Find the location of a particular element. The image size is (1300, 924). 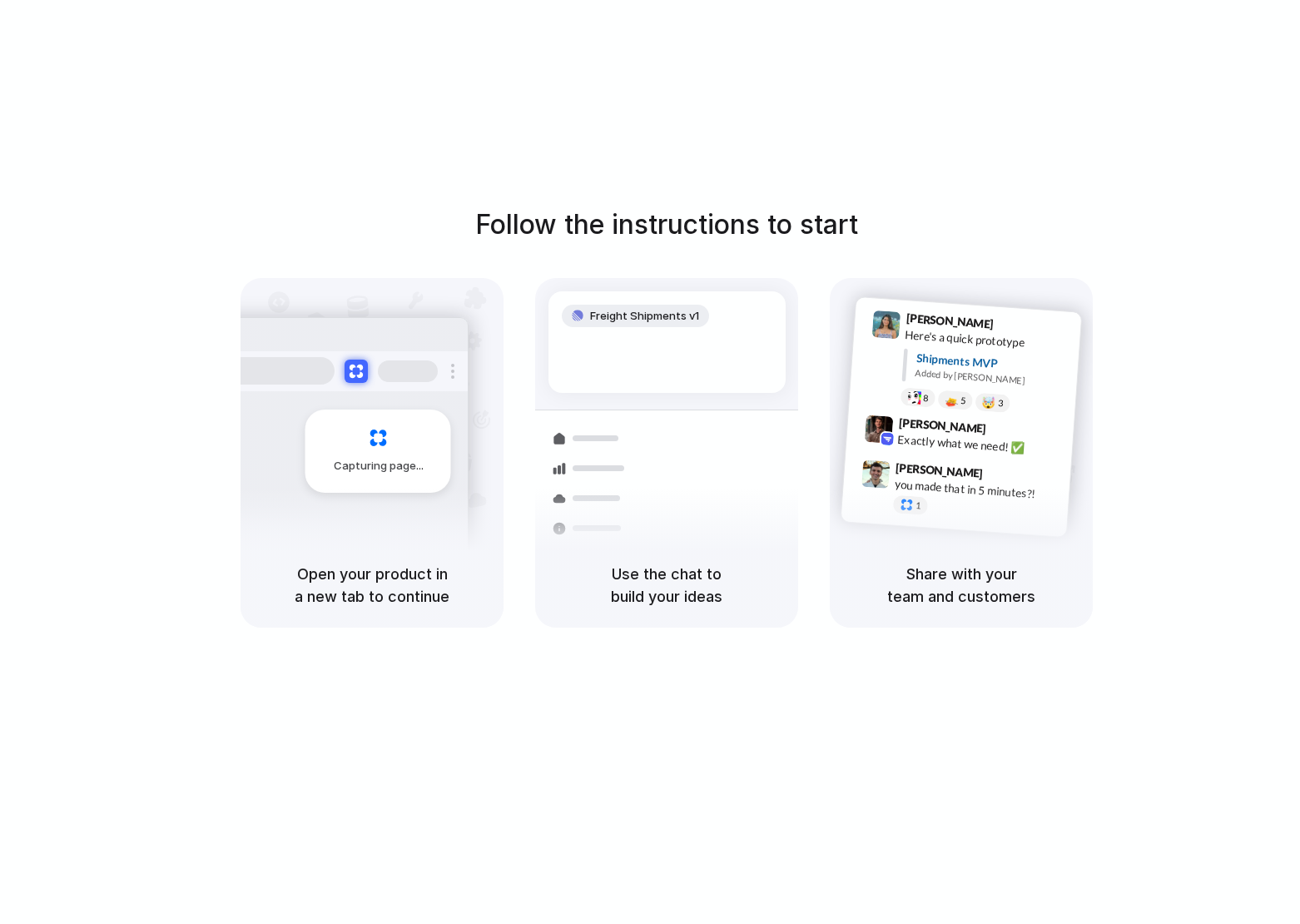

h1: Follow the instructions to start is located at coordinates (667, 225).